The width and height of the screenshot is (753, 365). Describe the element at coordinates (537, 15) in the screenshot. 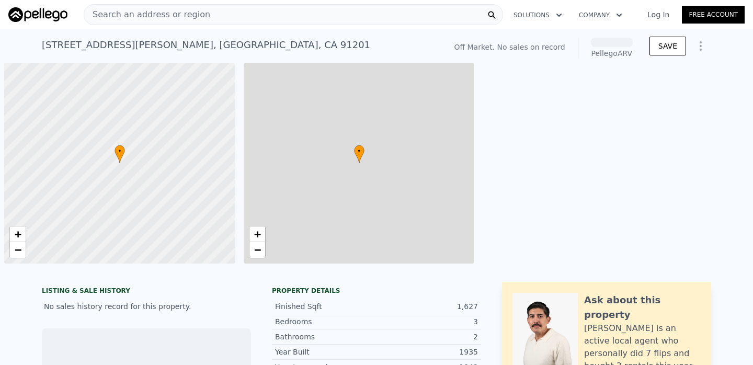

I see `button: Solutions` at that location.